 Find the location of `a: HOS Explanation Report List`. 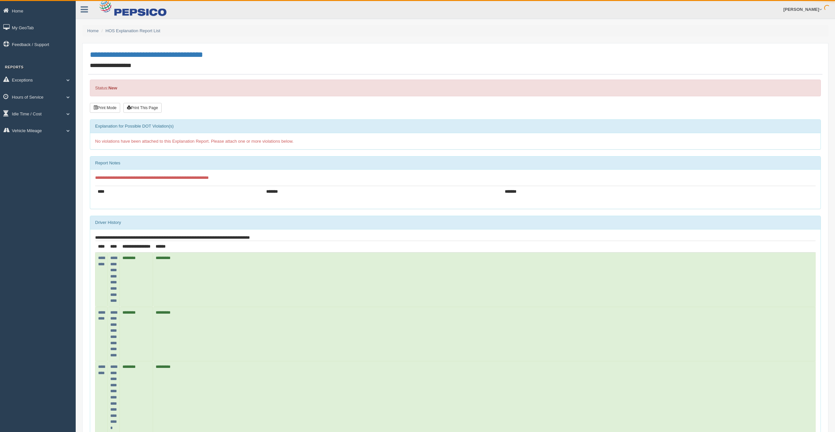

a: HOS Explanation Report List is located at coordinates (133, 31).